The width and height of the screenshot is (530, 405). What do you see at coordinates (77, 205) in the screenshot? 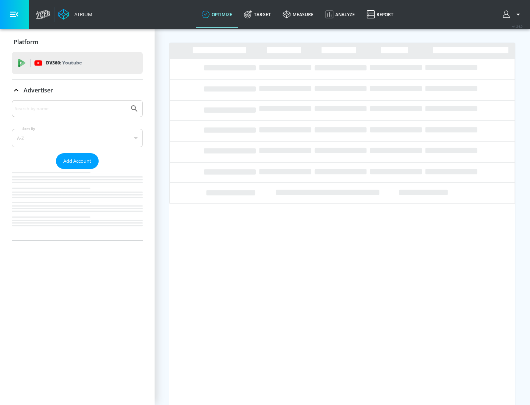
I see `nav: list of Advertiser` at bounding box center [77, 205].